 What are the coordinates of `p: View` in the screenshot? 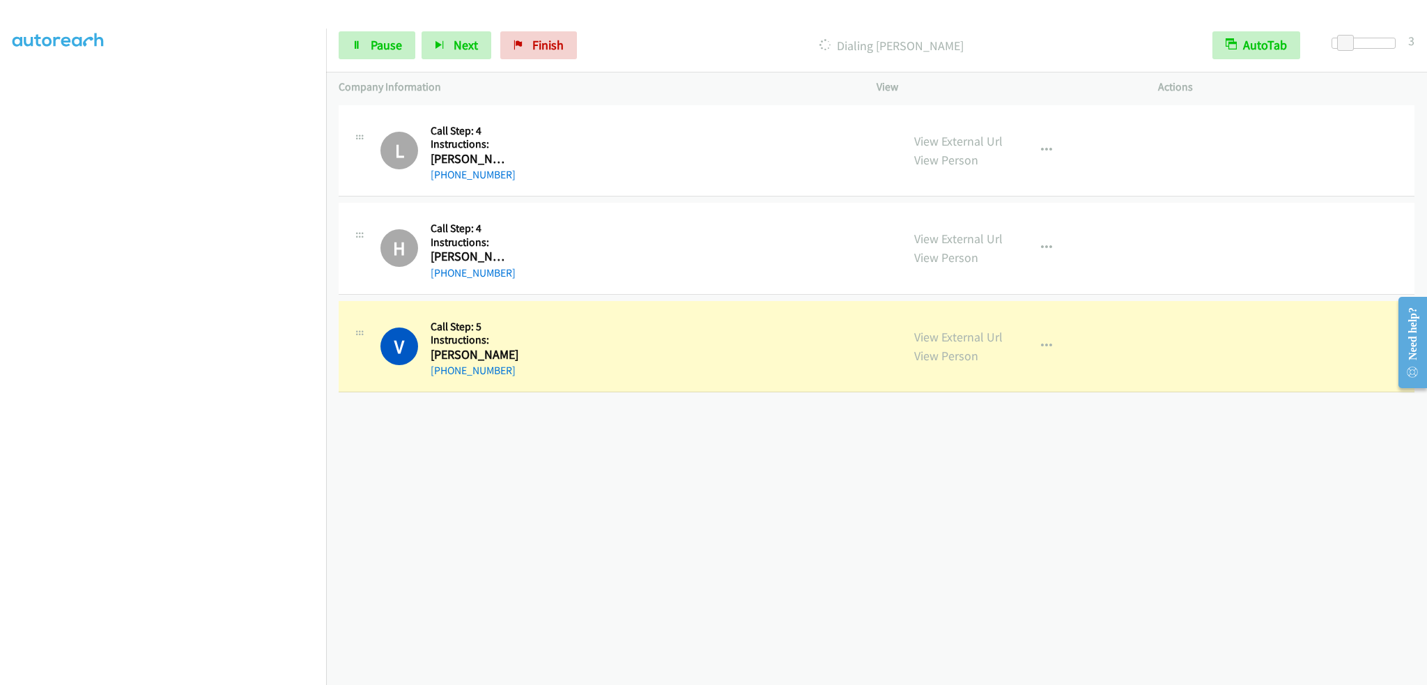 It's located at (1004, 87).